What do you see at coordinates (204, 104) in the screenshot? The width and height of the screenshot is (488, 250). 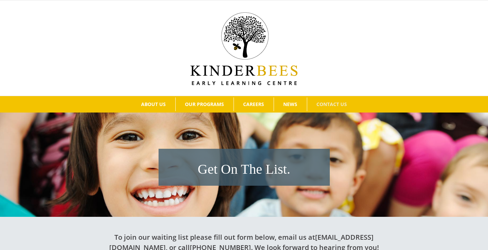 I see `span: OUR PROGRAMS` at bounding box center [204, 104].